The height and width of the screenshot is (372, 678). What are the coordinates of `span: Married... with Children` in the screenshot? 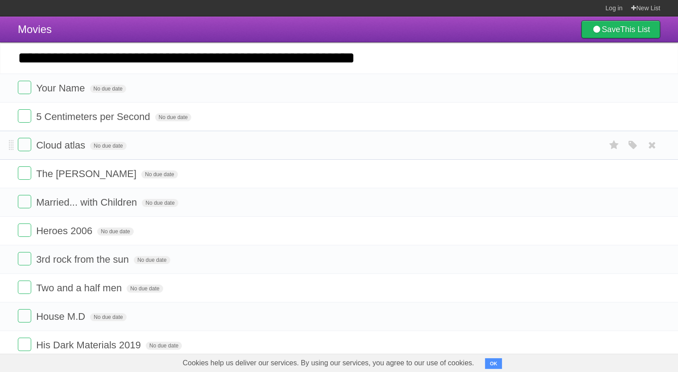 It's located at (87, 202).